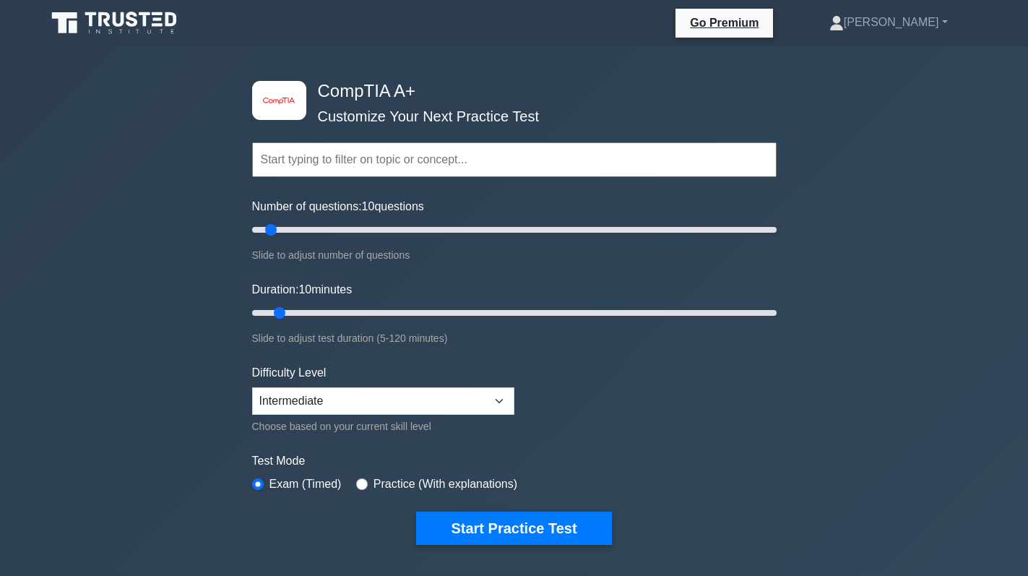  I want to click on a: Go Premium, so click(724, 22).